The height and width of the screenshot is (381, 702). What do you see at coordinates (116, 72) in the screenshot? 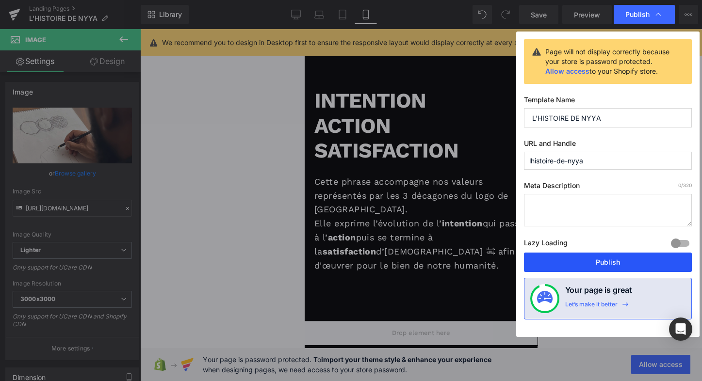
I see `h1: Intention` at bounding box center [116, 72].